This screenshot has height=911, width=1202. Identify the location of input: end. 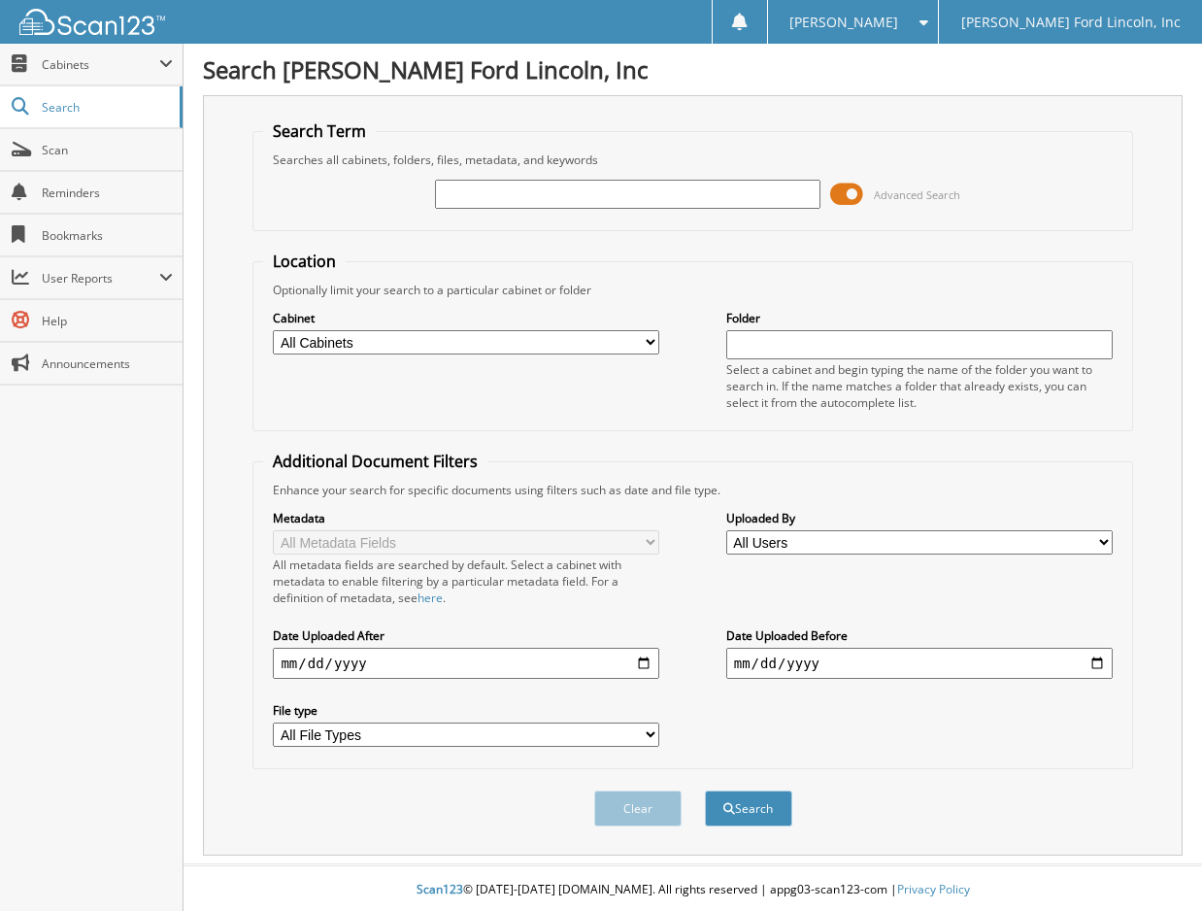
(920, 663).